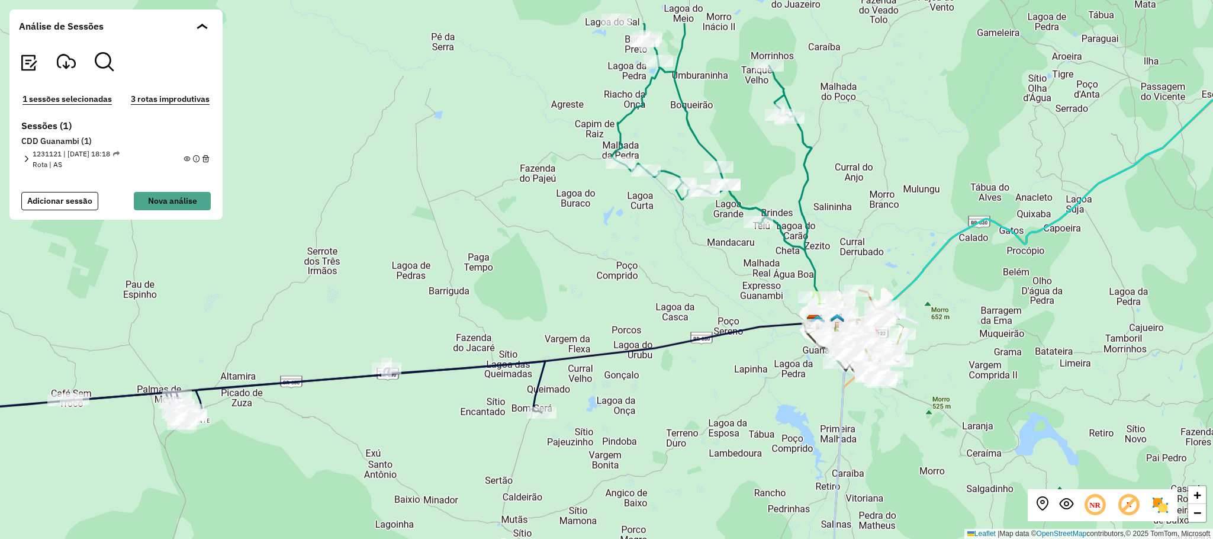 The width and height of the screenshot is (1213, 539). Describe the element at coordinates (116, 141) in the screenshot. I see `h6: CDD Guanambi (1)` at that location.